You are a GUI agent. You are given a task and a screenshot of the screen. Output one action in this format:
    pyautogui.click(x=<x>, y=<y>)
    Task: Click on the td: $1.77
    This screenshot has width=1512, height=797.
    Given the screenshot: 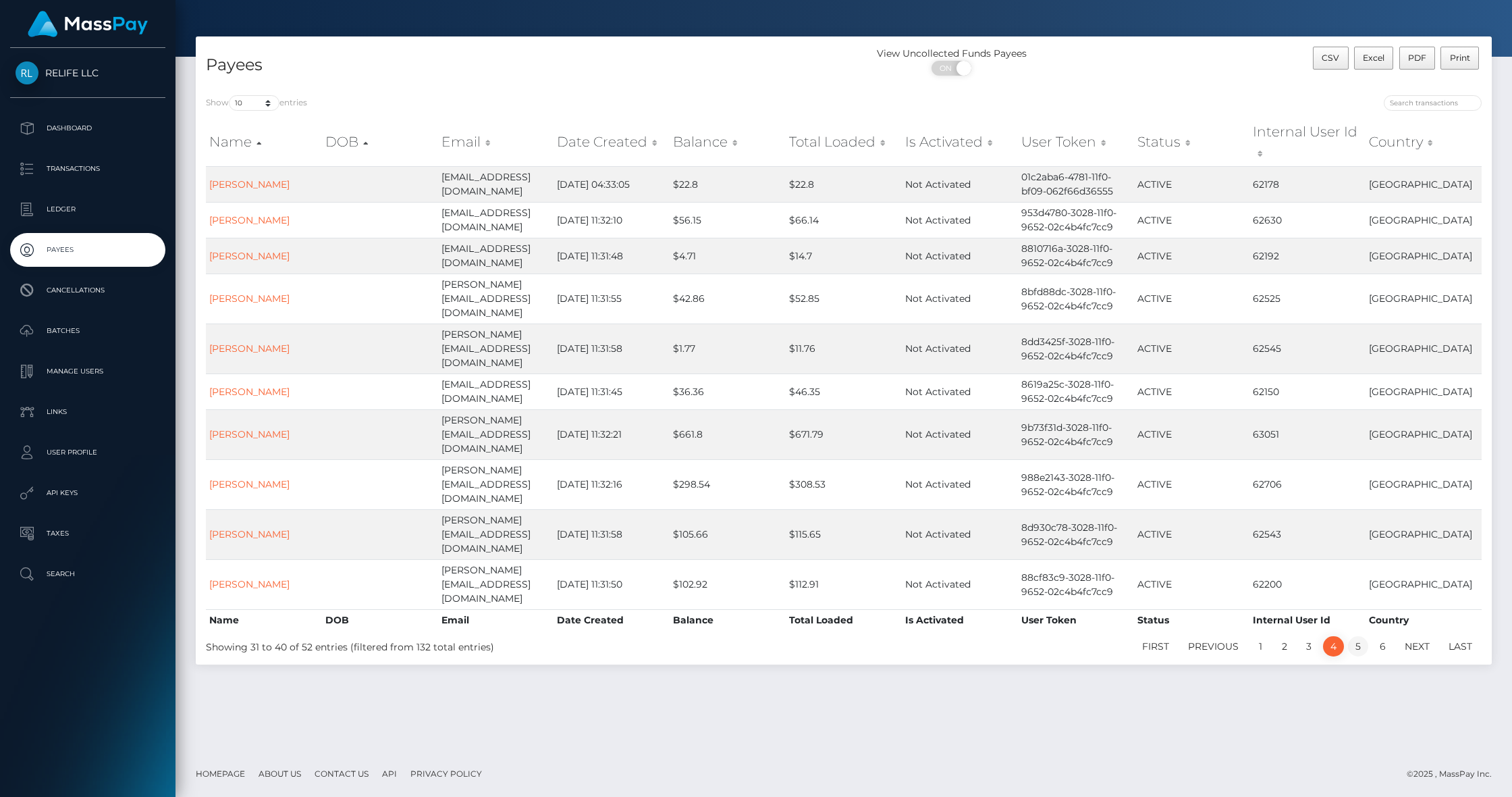 What is the action you would take?
    pyautogui.click(x=728, y=348)
    